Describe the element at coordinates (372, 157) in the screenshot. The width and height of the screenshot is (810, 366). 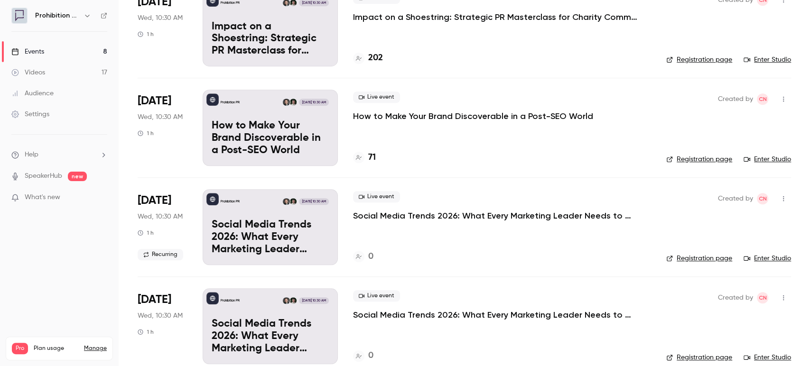
I see `h4: 71` at that location.